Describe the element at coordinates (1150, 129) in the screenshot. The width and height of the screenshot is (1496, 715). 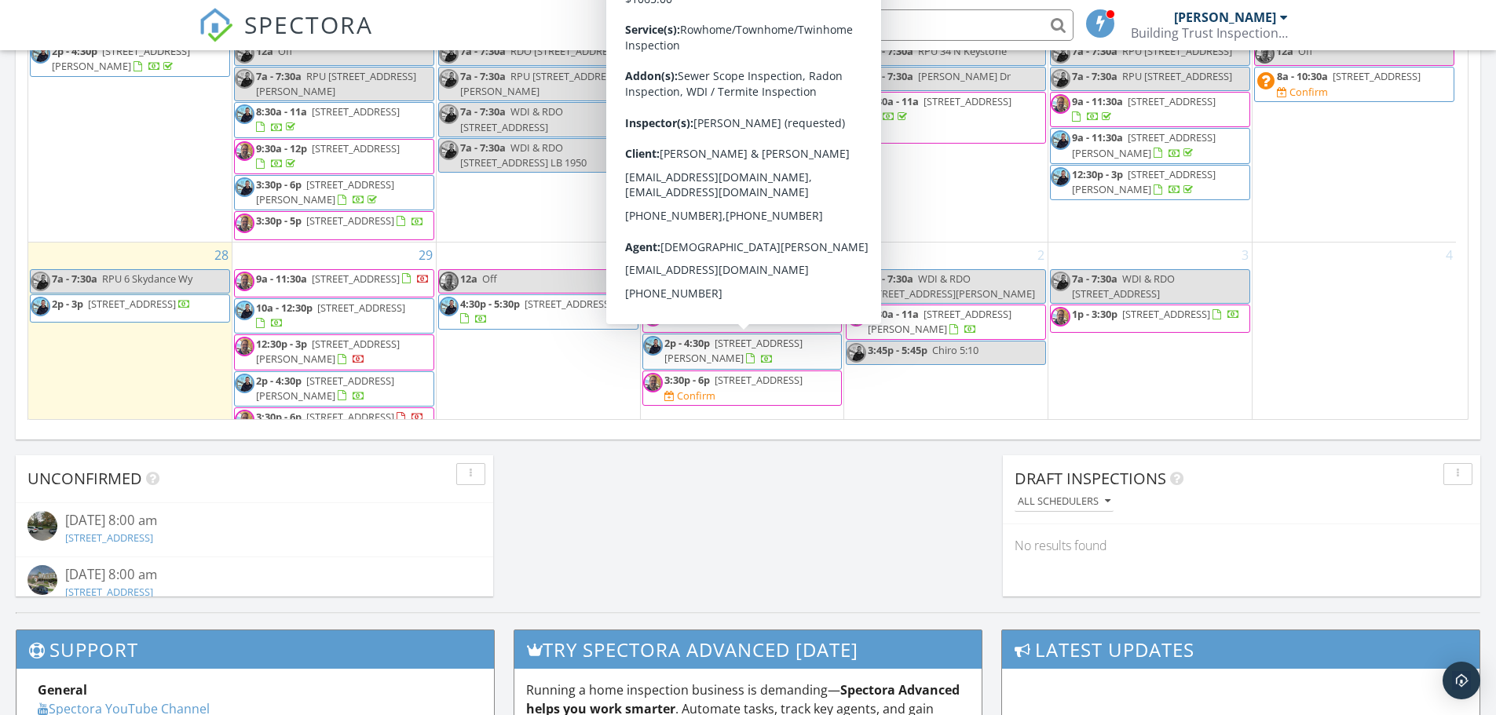
I see `td: Go to September 26, 2025` at that location.